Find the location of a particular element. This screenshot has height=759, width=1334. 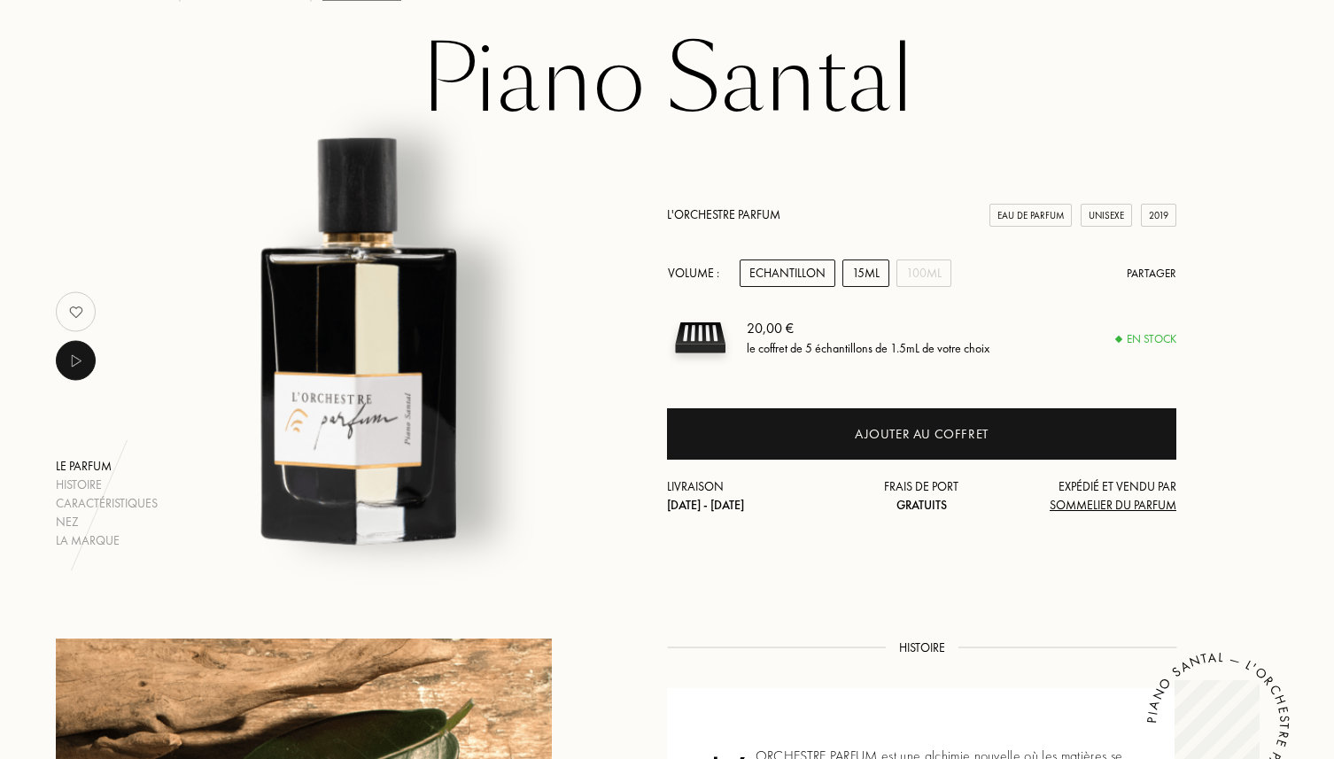

div: Nez is located at coordinates (106, 522).